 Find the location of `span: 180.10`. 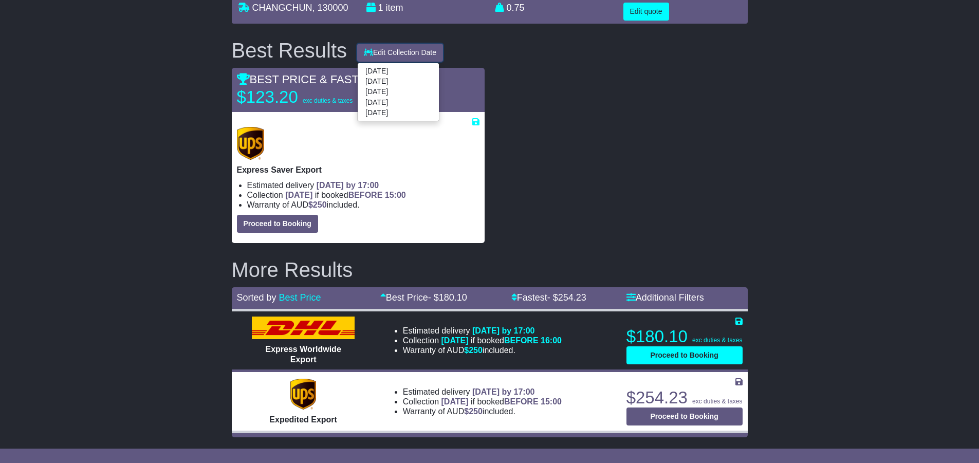

span: 180.10 is located at coordinates (453, 298).